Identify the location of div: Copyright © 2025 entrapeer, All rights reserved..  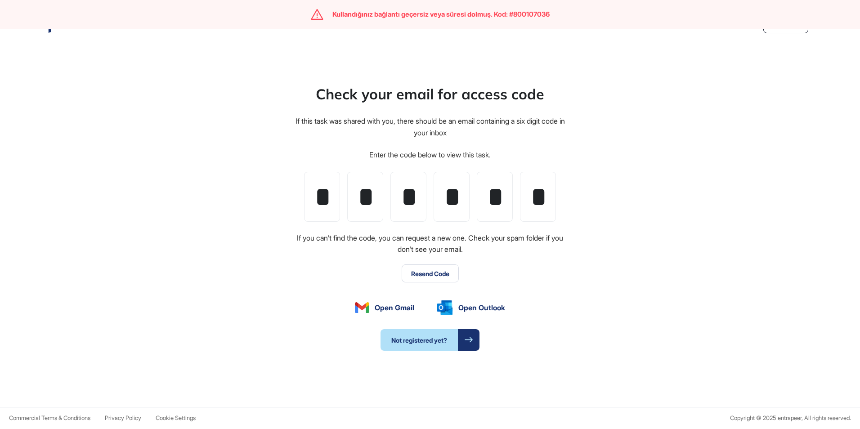
(790, 418).